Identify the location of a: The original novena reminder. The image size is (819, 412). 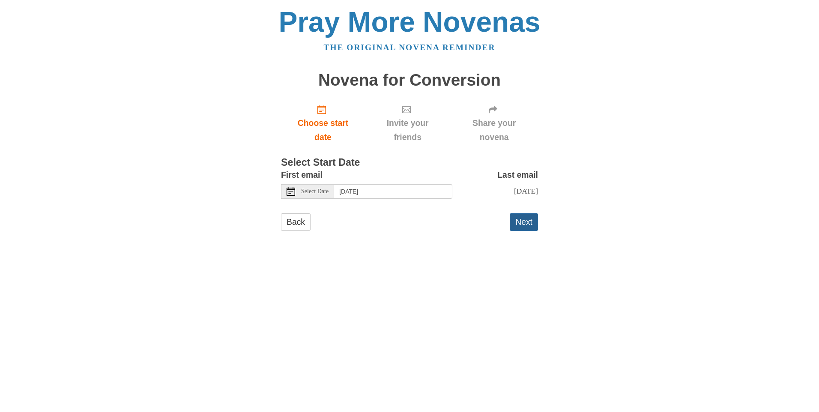
(409, 47).